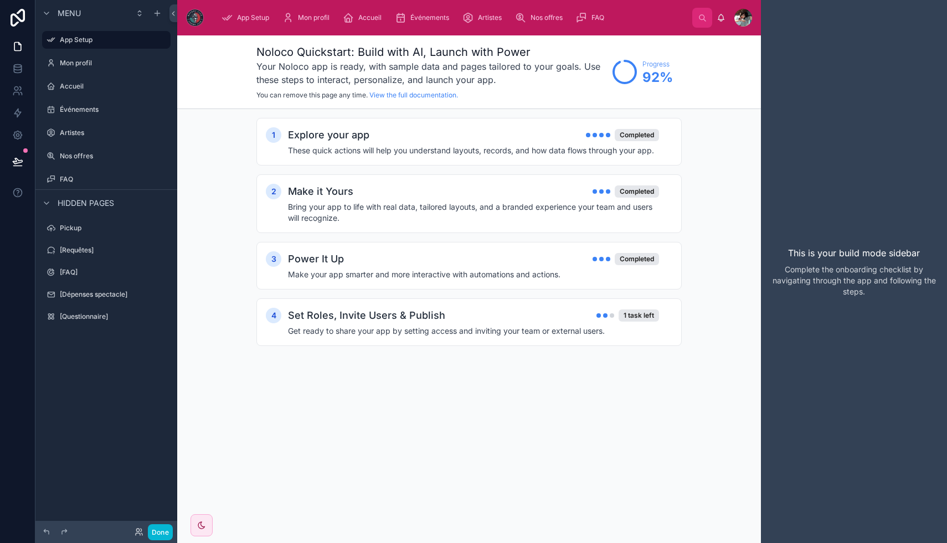 Image resolution: width=947 pixels, height=543 pixels. I want to click on a: [Questionnaire], so click(106, 317).